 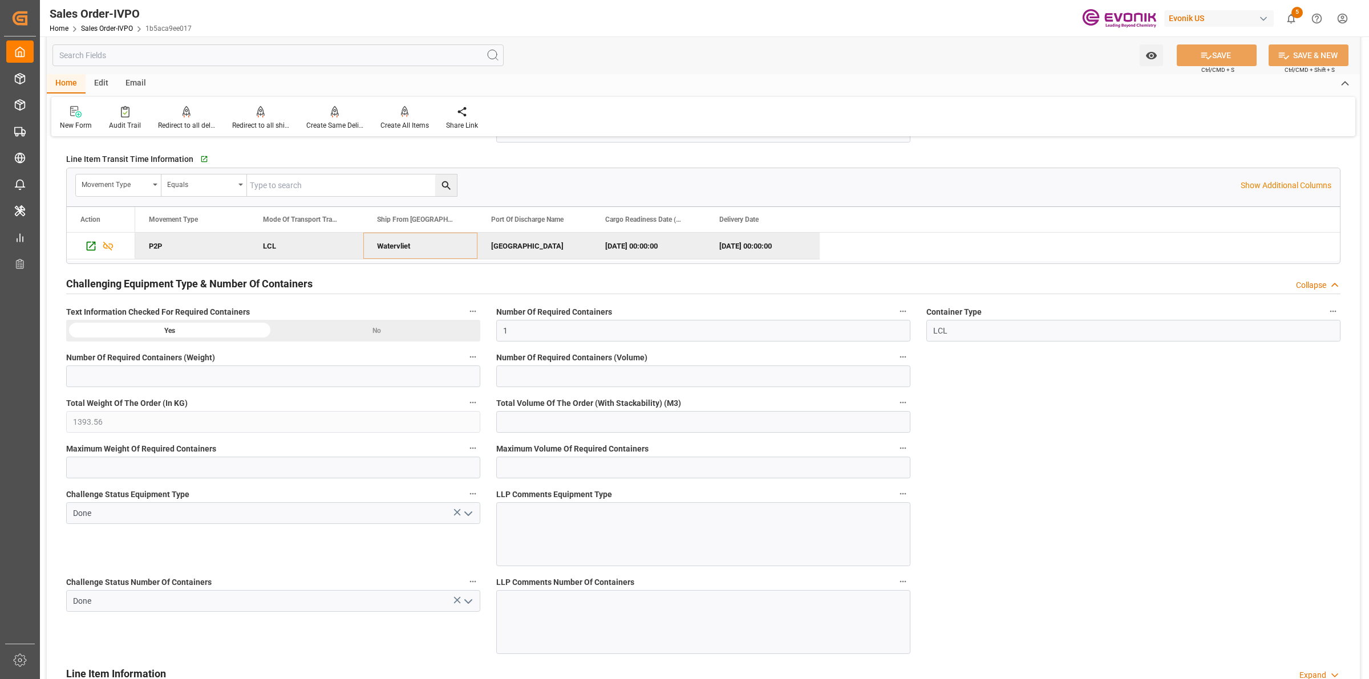 What do you see at coordinates (306, 246) in the screenshot?
I see `div: LCL` at bounding box center [306, 246].